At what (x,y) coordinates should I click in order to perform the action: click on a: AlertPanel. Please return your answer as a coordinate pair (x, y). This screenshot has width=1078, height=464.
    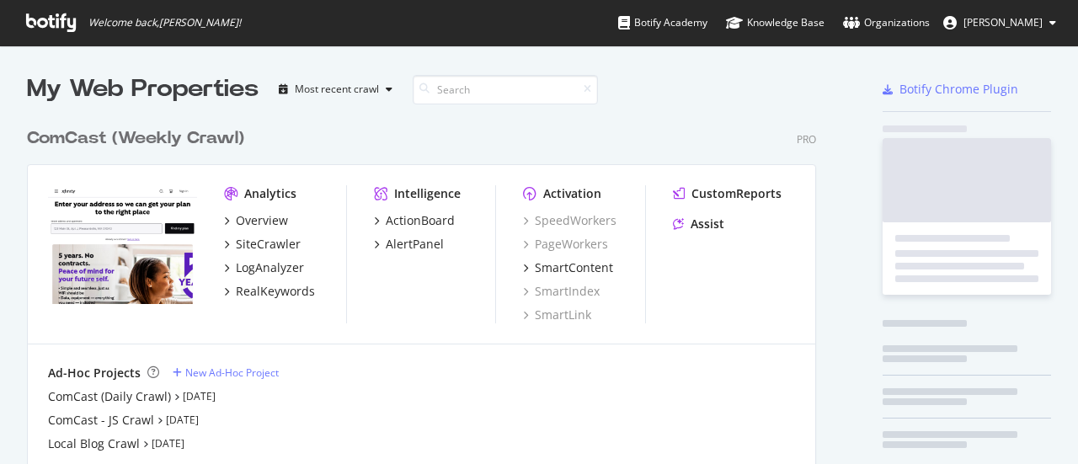
    Looking at the image, I should click on (409, 244).